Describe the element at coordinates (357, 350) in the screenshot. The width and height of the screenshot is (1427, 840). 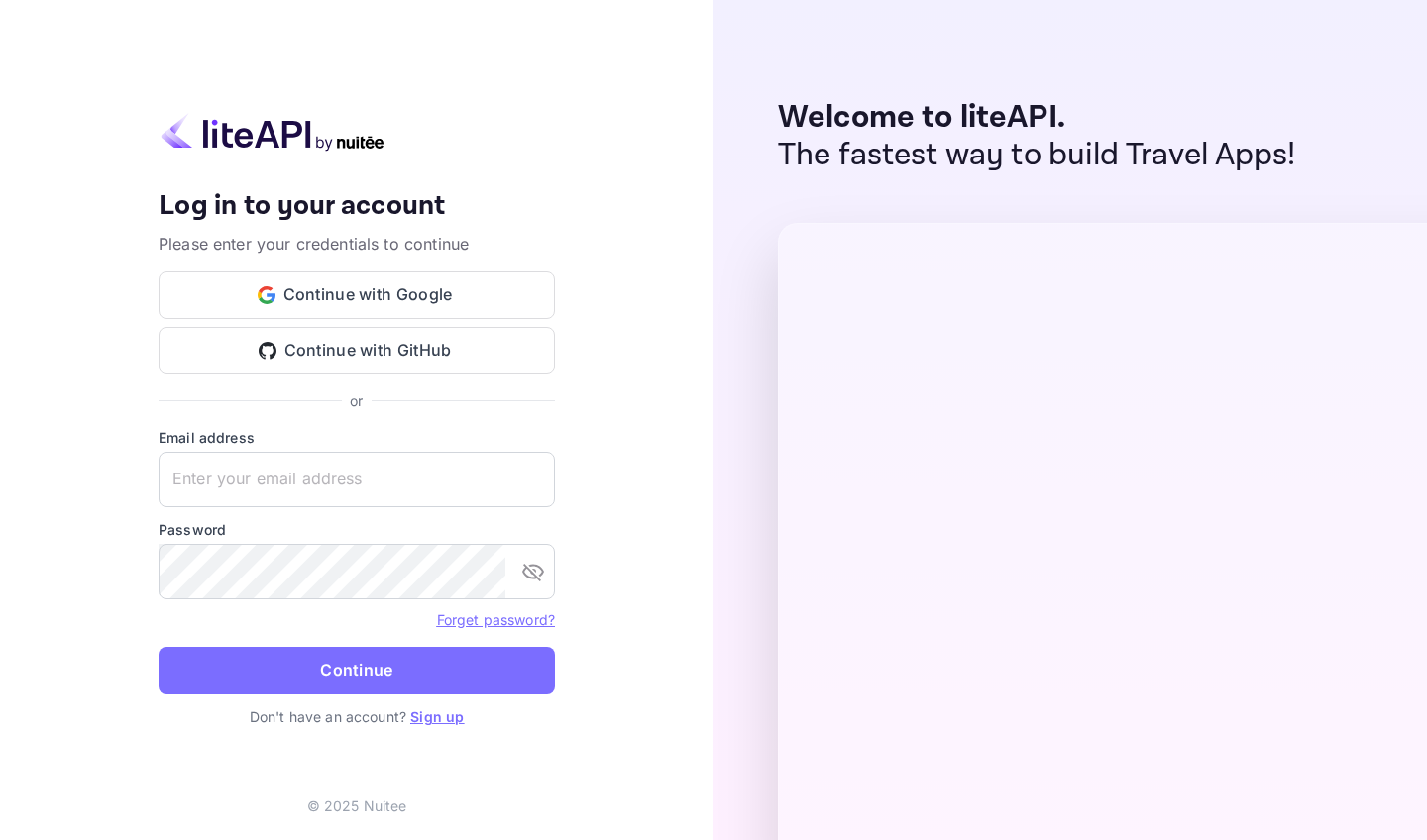
I see `button: Continue with GitHub` at that location.